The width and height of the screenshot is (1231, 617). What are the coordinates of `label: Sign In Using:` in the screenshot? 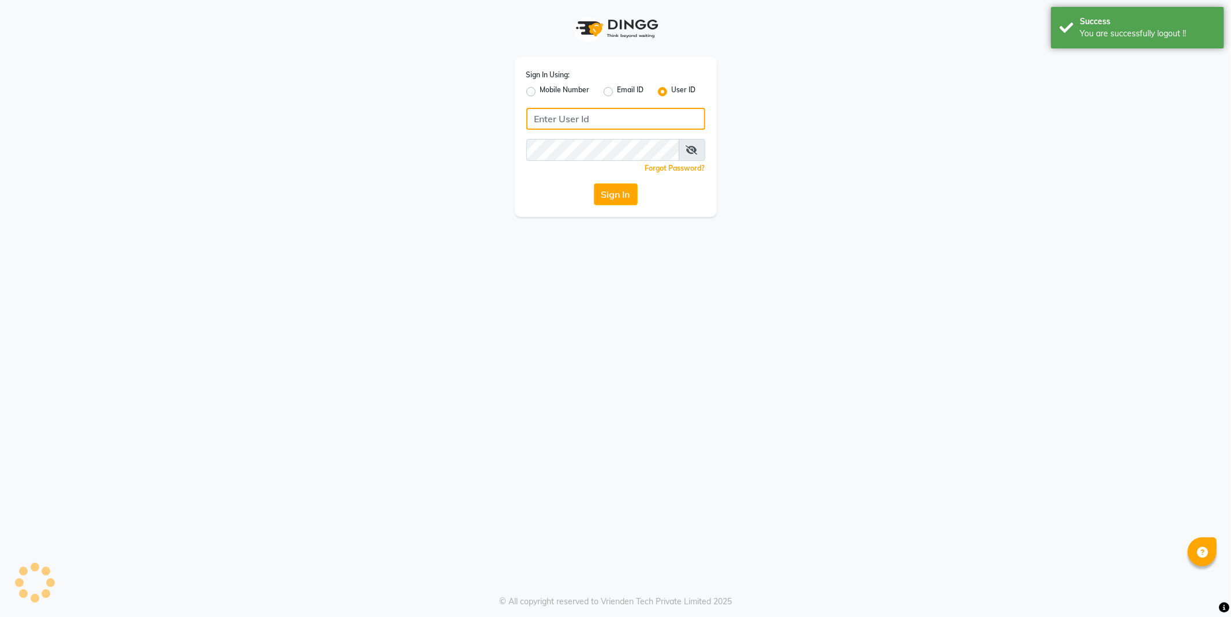 It's located at (548, 75).